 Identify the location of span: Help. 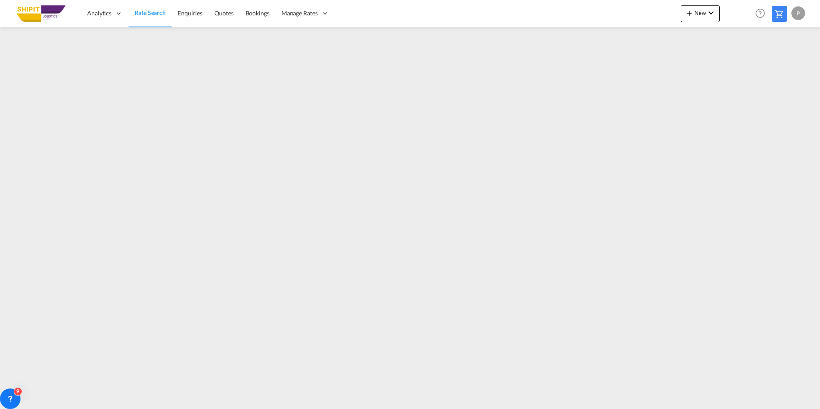
(760, 13).